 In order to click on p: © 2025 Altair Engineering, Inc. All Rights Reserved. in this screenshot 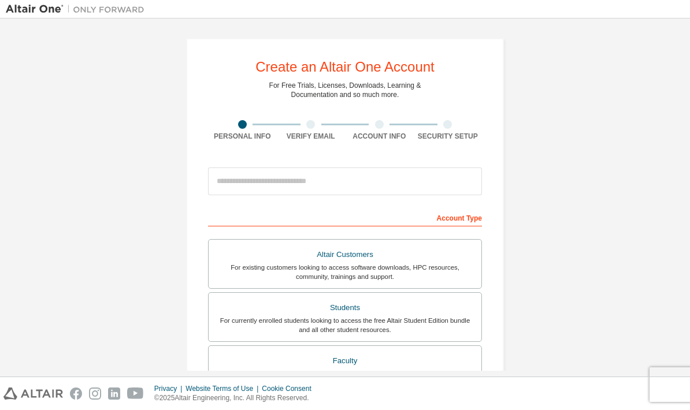, I will do `click(236, 398)`.